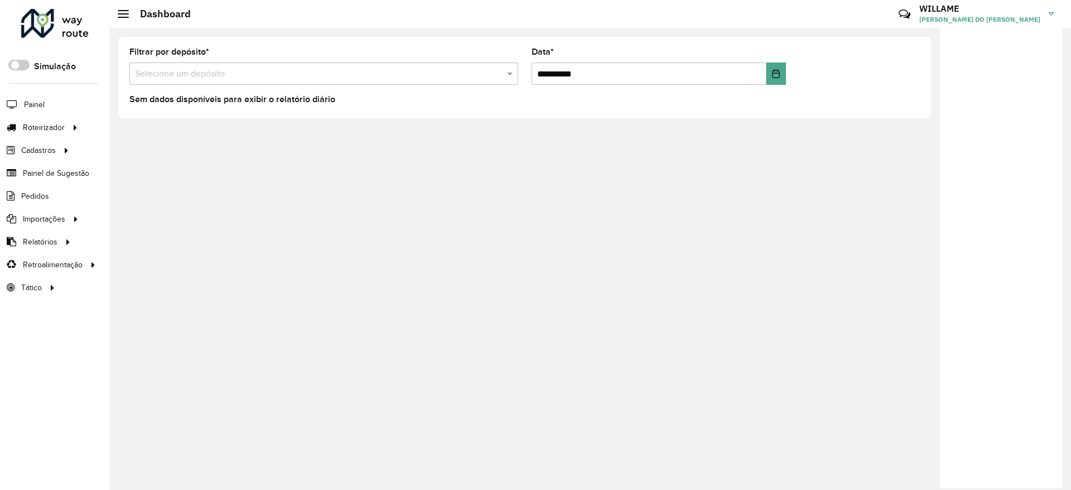  Describe the element at coordinates (35, 196) in the screenshot. I see `span: Pedidos` at that location.